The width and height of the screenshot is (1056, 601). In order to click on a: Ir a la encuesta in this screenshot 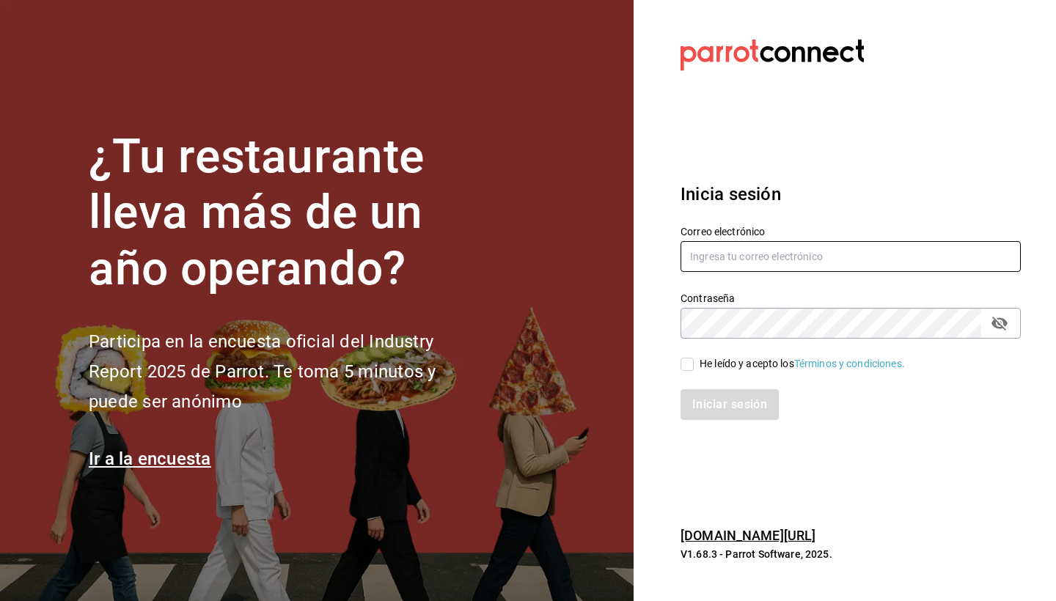, I will do `click(150, 459)`.